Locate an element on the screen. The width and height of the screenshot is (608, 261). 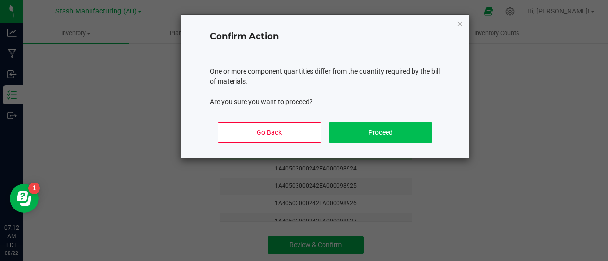
button: Close is located at coordinates (459, 23).